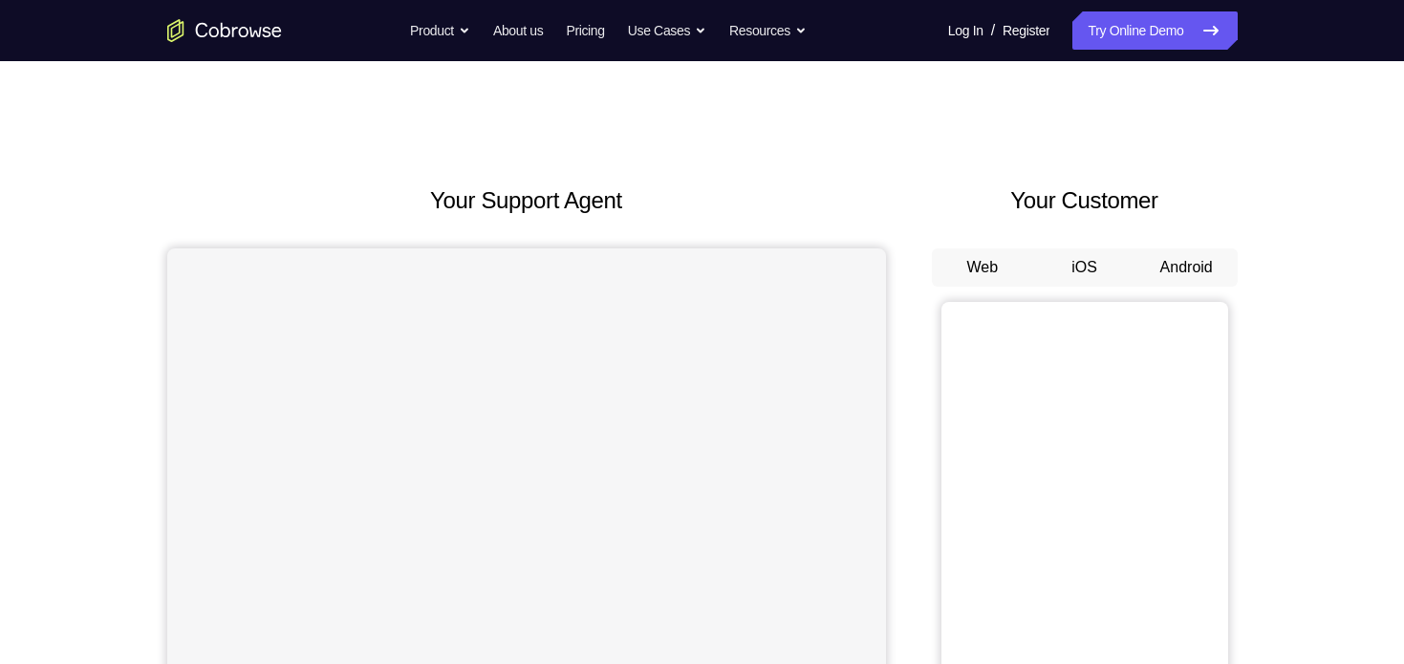 Image resolution: width=1404 pixels, height=664 pixels. What do you see at coordinates (518, 31) in the screenshot?
I see `a: About us` at bounding box center [518, 31].